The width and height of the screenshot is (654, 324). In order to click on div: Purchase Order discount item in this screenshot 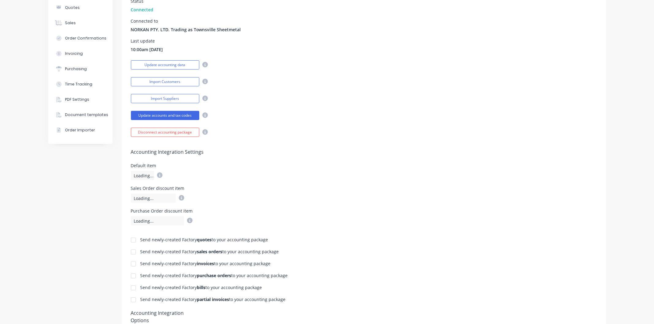, I will do `click(162, 211)`.